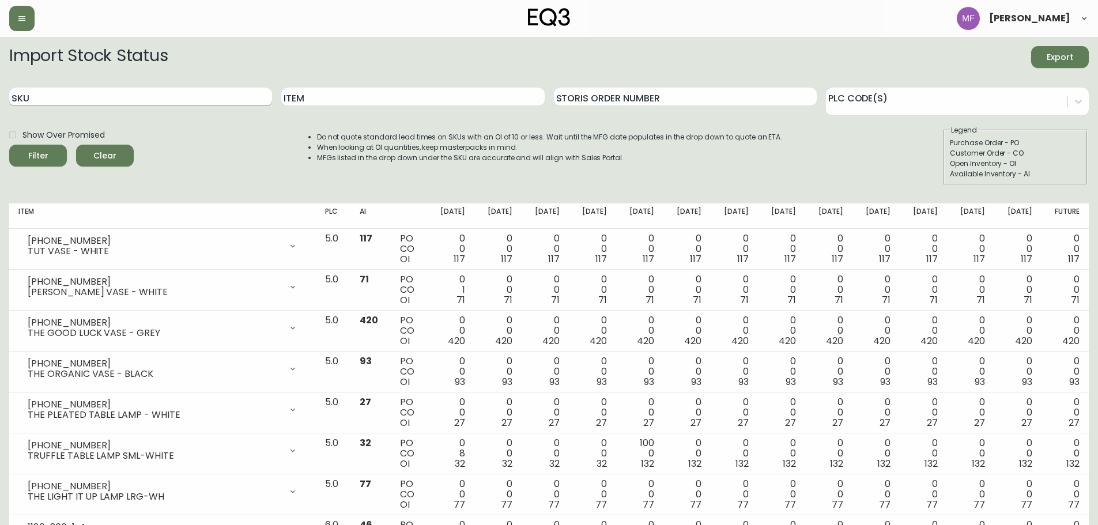 The image size is (1098, 525). Describe the element at coordinates (155, 374) in the screenshot. I see `div: THE ORGANIC VASE - BLACK` at that location.